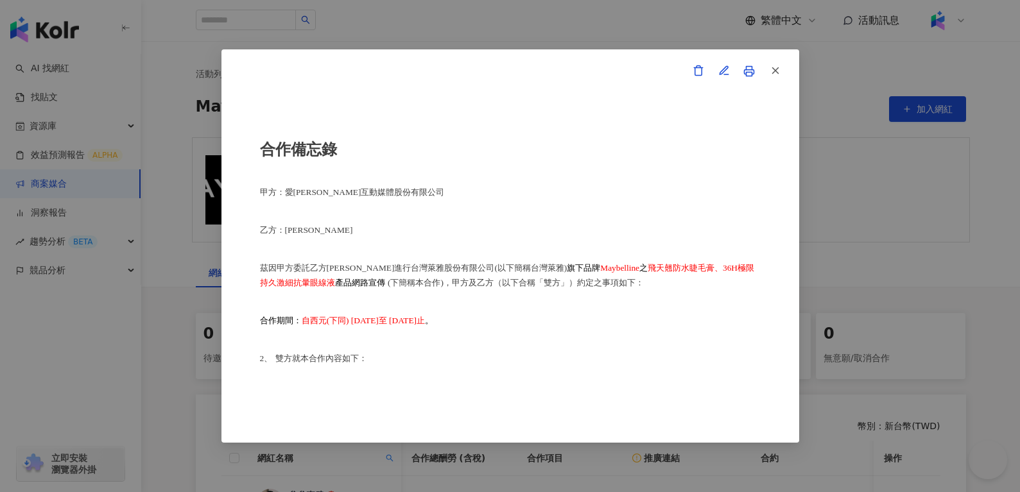 The width and height of the screenshot is (1020, 492). What do you see at coordinates (643, 268) in the screenshot?
I see `span: 之` at bounding box center [643, 268].